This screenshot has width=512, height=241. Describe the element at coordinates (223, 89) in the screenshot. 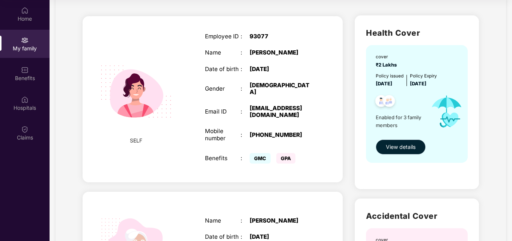

I see `div: Gender` at that location.